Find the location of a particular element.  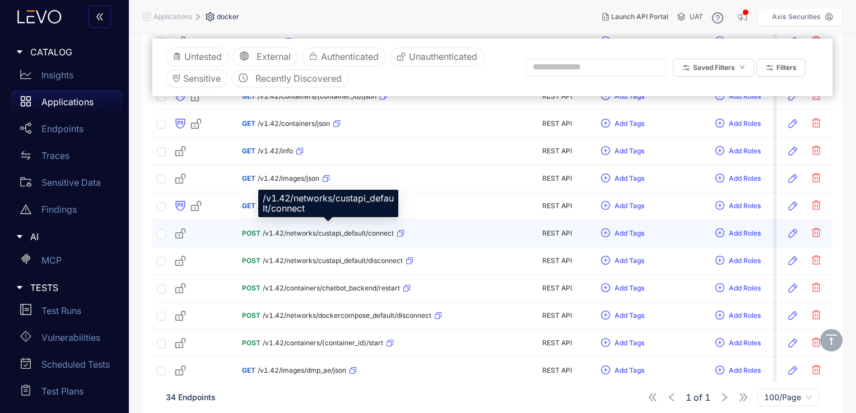

span: setting is located at coordinates (211, 17).